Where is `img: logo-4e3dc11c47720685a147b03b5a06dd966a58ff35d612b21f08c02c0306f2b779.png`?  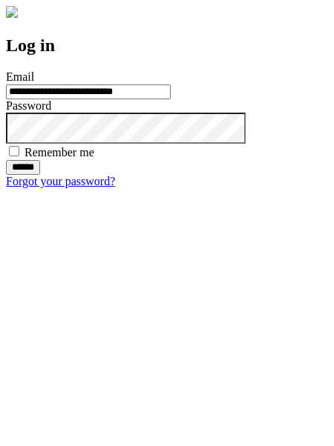 img: logo-4e3dc11c47720685a147b03b5a06dd966a58ff35d612b21f08c02c0306f2b779.png is located at coordinates (12, 12).